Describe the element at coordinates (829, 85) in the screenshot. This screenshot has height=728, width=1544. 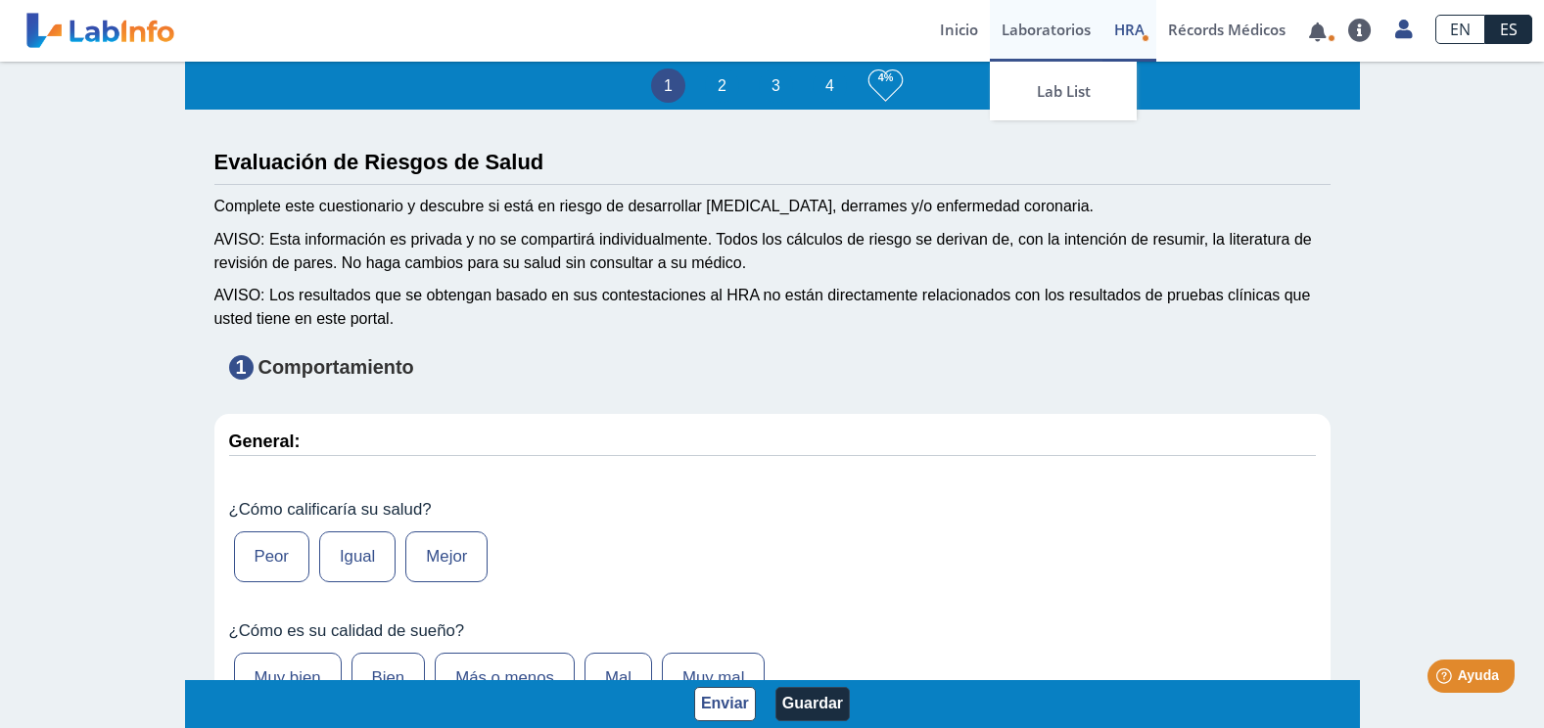
I see `li: 4` at that location.